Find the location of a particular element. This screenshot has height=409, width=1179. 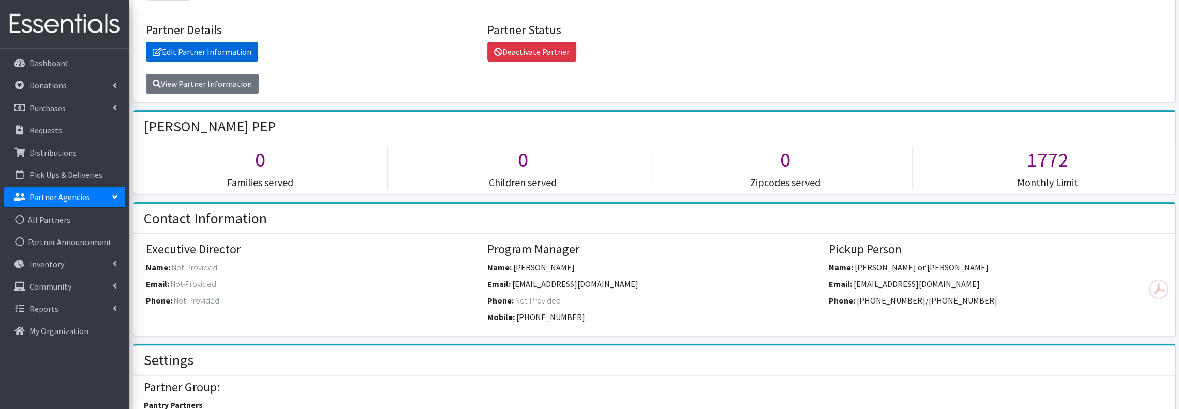

a: Distributions is located at coordinates (65, 153).